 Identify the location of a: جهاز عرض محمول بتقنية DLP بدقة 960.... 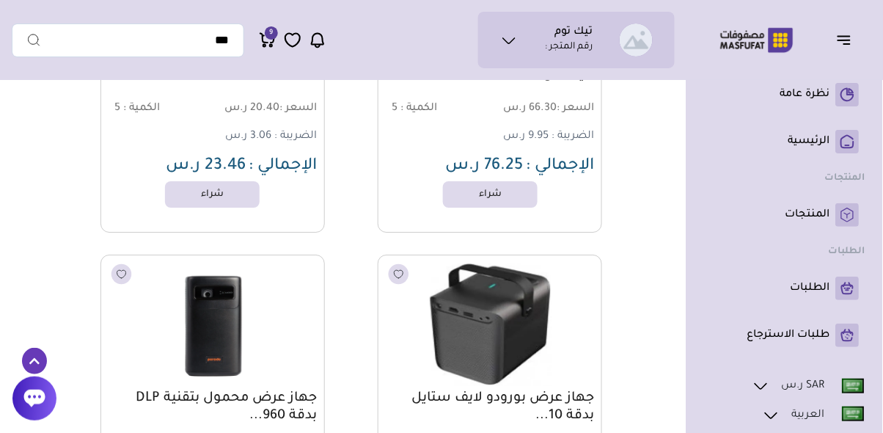
(213, 407).